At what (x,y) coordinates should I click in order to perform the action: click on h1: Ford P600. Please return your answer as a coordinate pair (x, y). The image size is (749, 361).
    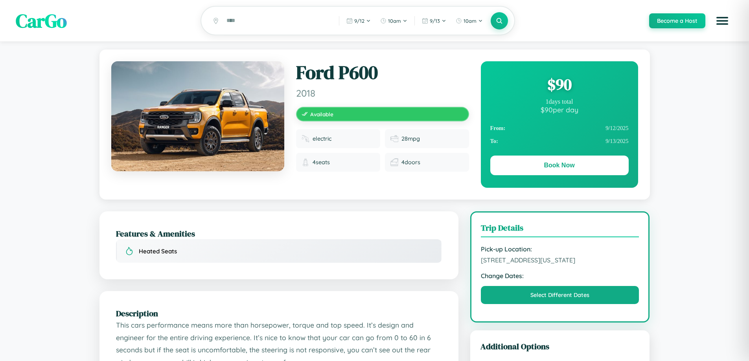
    Looking at the image, I should click on (383, 73).